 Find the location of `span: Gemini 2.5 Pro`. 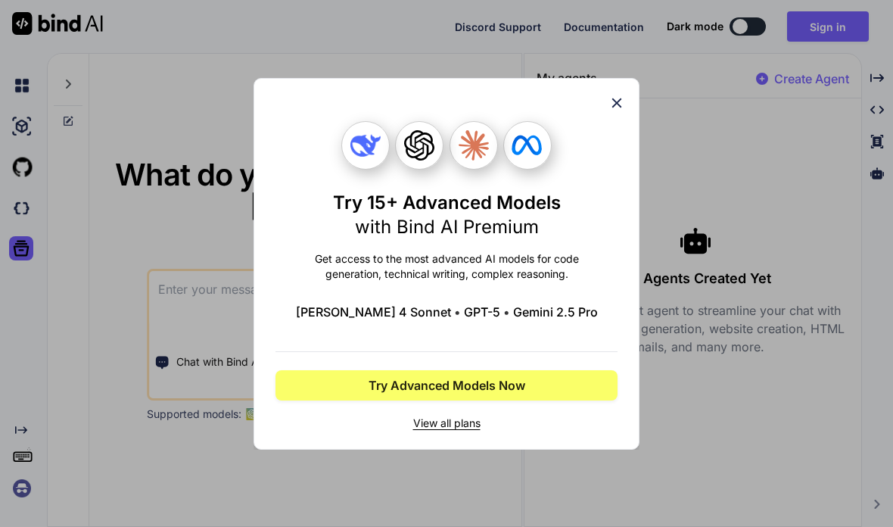

span: Gemini 2.5 Pro is located at coordinates (556, 312).